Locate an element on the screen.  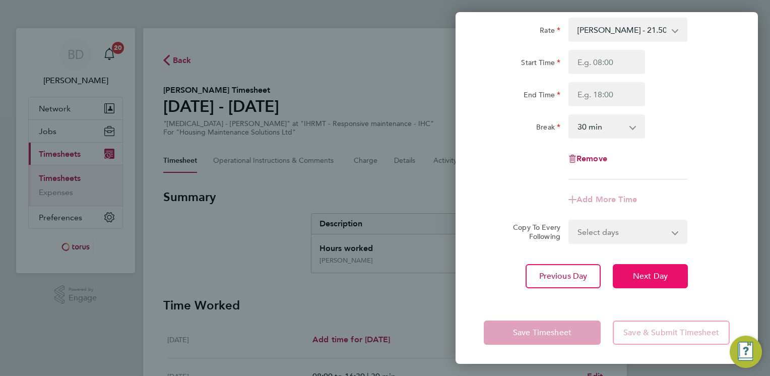
span: Next Day is located at coordinates (650, 276).